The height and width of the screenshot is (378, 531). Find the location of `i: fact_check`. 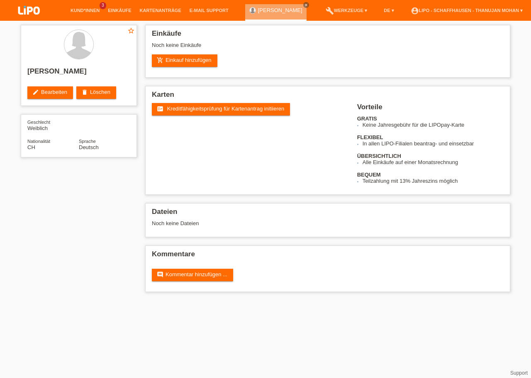

i: fact_check is located at coordinates (160, 109).